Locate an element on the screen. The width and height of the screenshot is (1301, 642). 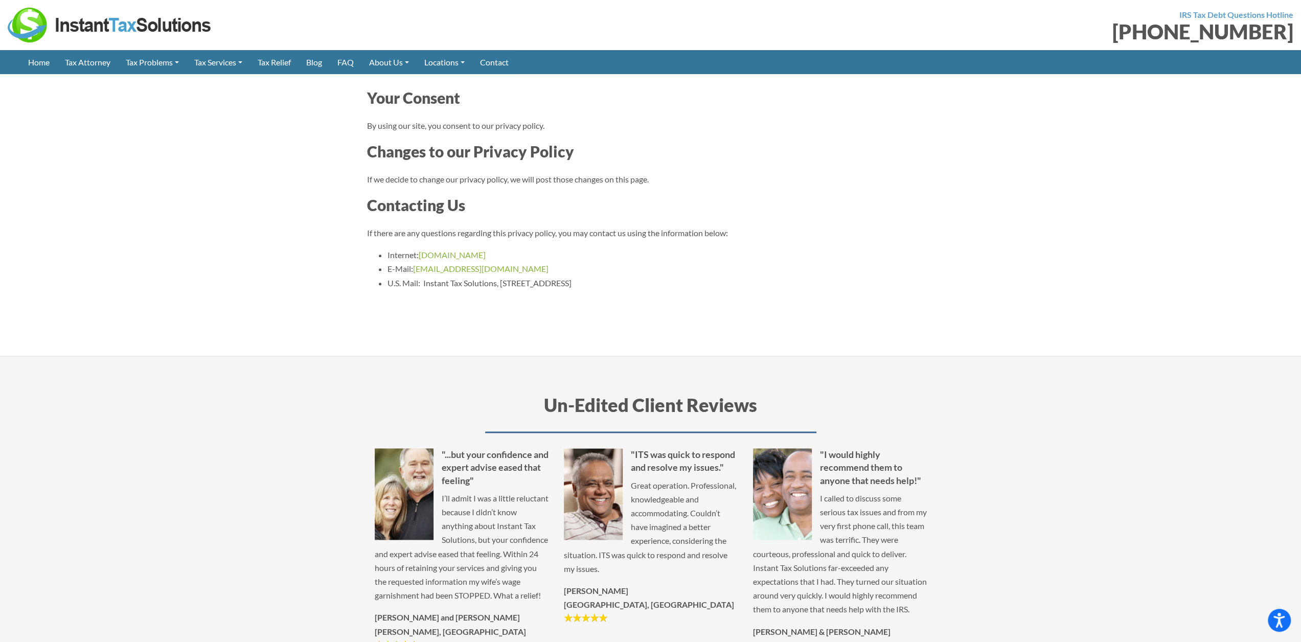
strong: IRS Tax Debt Questions Hotline is located at coordinates (1236, 14).